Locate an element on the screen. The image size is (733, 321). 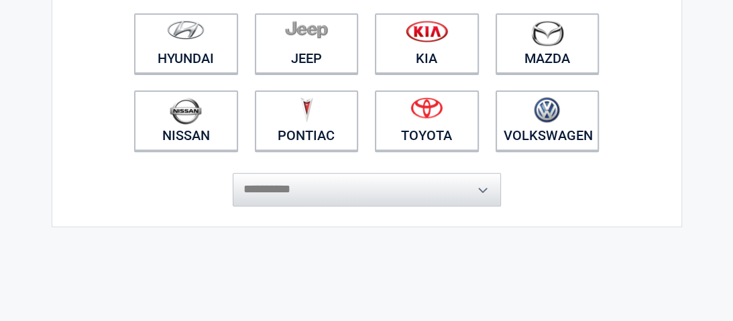
a: Pontiac is located at coordinates (307, 121).